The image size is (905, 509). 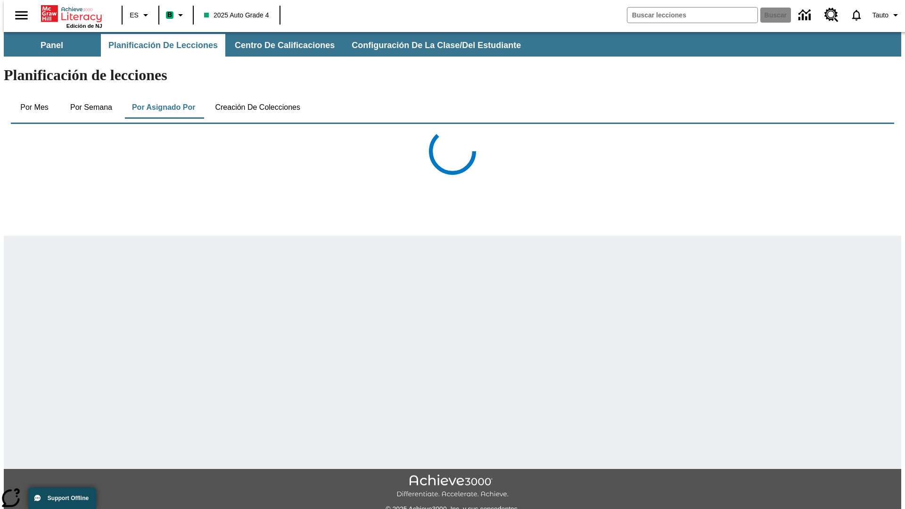 What do you see at coordinates (887, 15) in the screenshot?
I see `button: Perfil/Configuración` at bounding box center [887, 15].